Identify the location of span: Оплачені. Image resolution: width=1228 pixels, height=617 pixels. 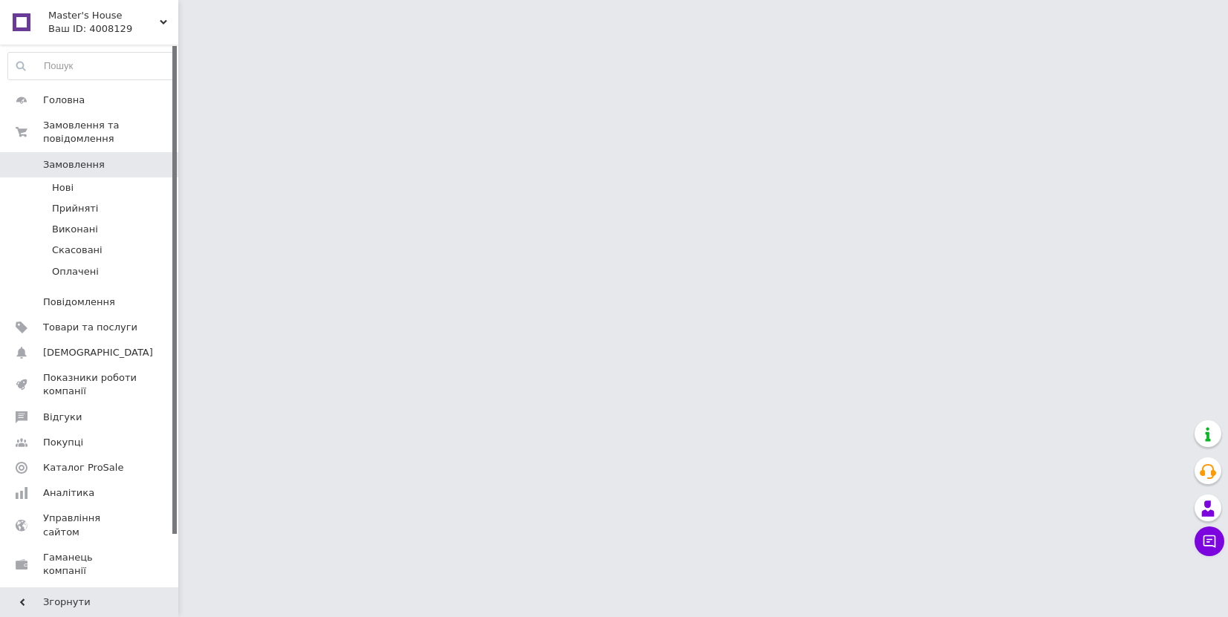
(75, 272).